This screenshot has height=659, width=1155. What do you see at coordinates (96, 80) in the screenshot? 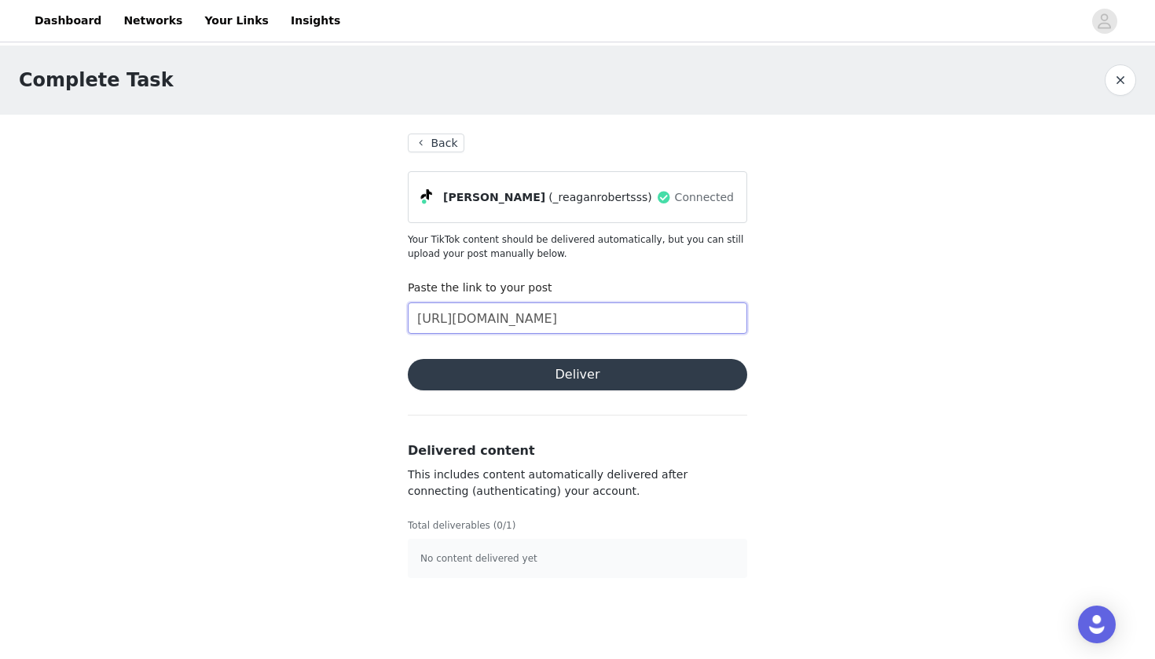
I see `h1: Complete Task` at bounding box center [96, 80].